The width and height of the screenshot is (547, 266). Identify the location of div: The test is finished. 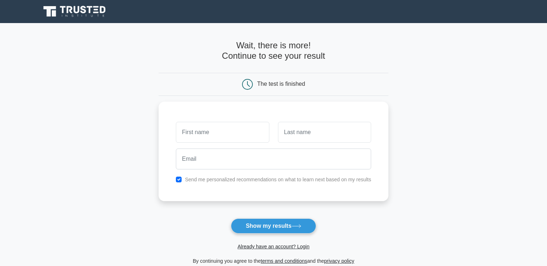
(281, 83).